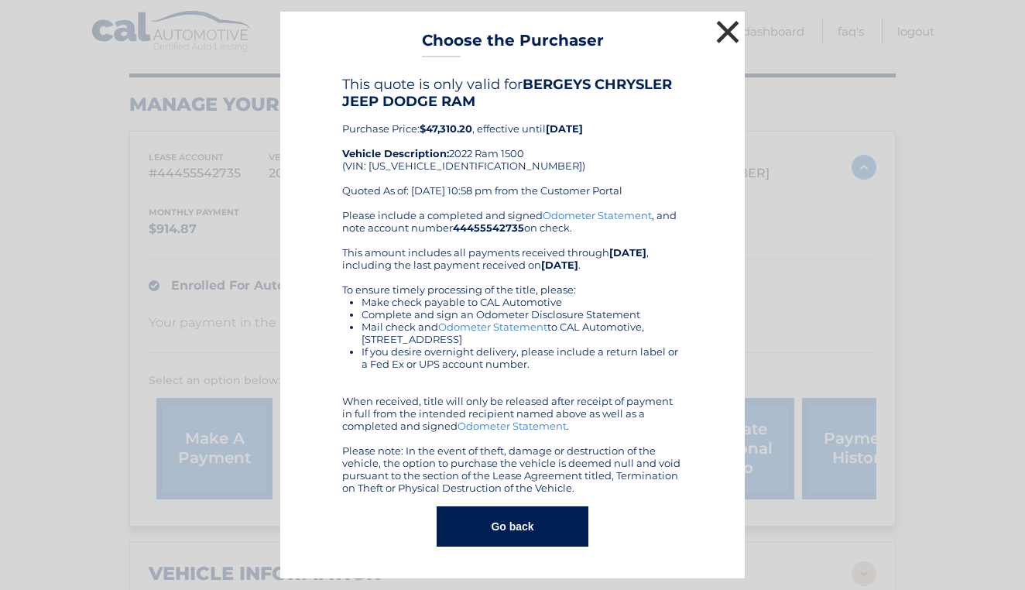 This screenshot has height=590, width=1025. I want to click on b: 44455542735, so click(488, 228).